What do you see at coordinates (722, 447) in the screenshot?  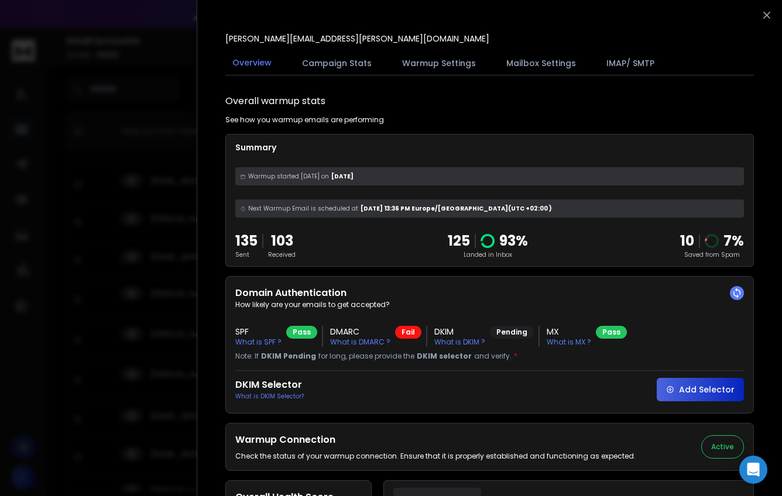 I see `button: Active` at bounding box center [722, 447].